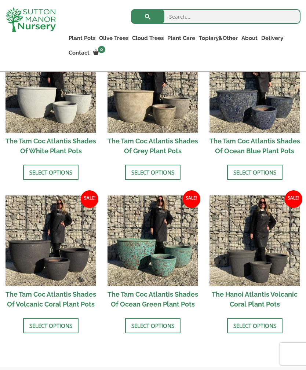 This screenshot has height=370, width=306. I want to click on a: Sale! The Tam Coc Atlantis Shades Of Ocean Green Plant Pots, so click(153, 254).